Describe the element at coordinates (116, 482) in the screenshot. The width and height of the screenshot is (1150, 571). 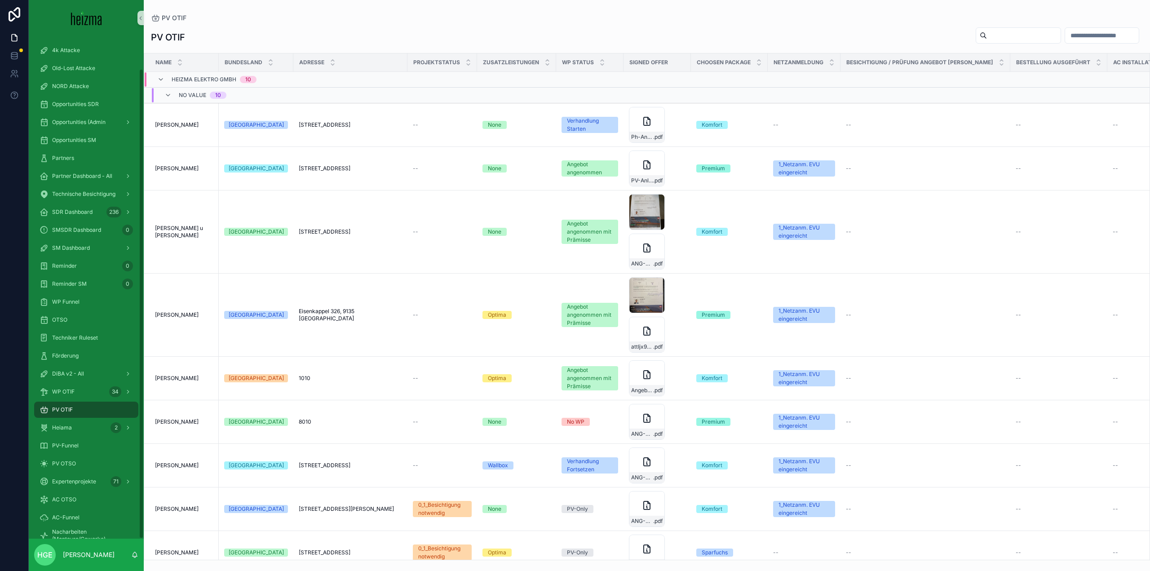
I see `div: 71` at that location.